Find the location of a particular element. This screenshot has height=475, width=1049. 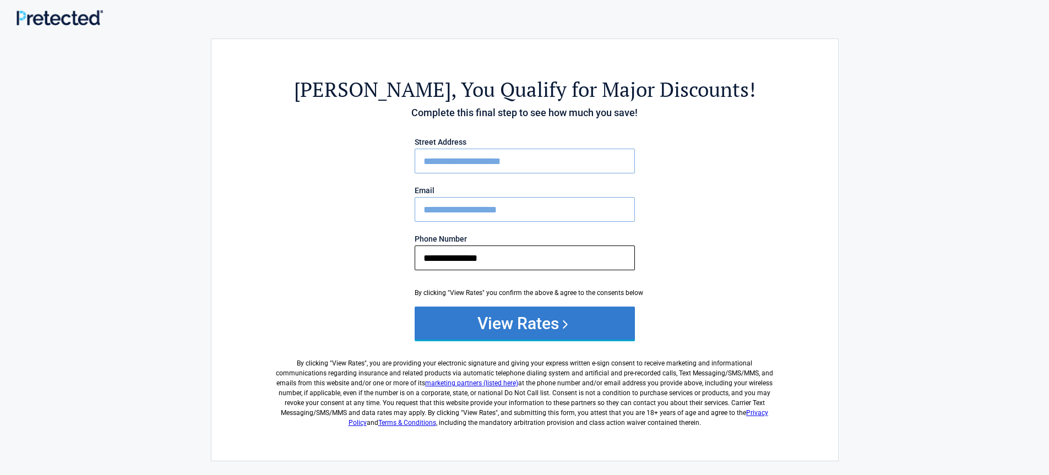

label: Phone Number is located at coordinates (525, 239).